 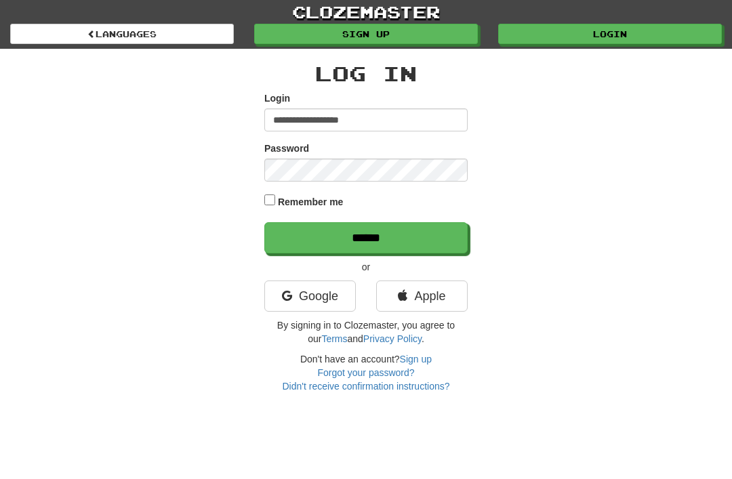 What do you see at coordinates (421, 296) in the screenshot?
I see `a: Apple` at bounding box center [421, 296].